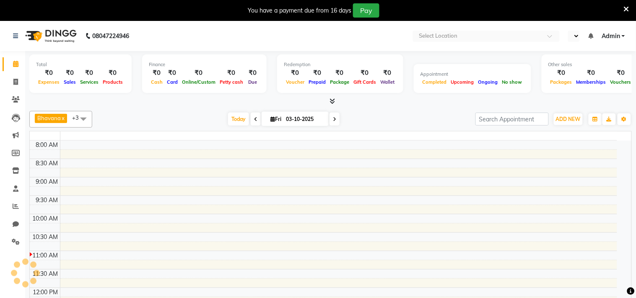 Image resolution: width=636 pixels, height=298 pixels. Describe the element at coordinates (365, 82) in the screenshot. I see `span: Gift Cards` at that location.